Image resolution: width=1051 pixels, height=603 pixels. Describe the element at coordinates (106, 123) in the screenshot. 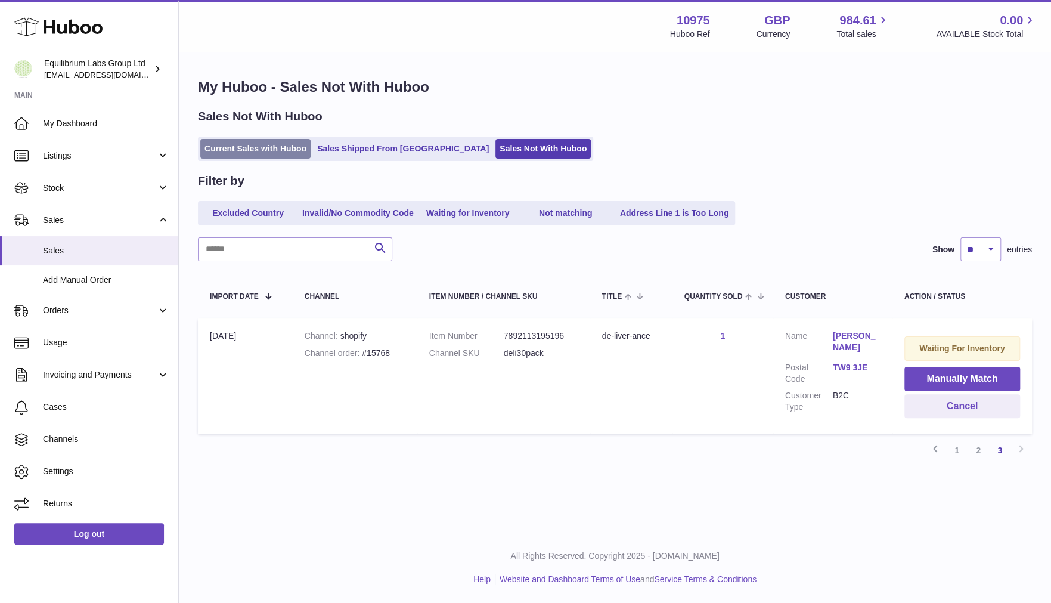

I see `span: My Dashboard` at that location.